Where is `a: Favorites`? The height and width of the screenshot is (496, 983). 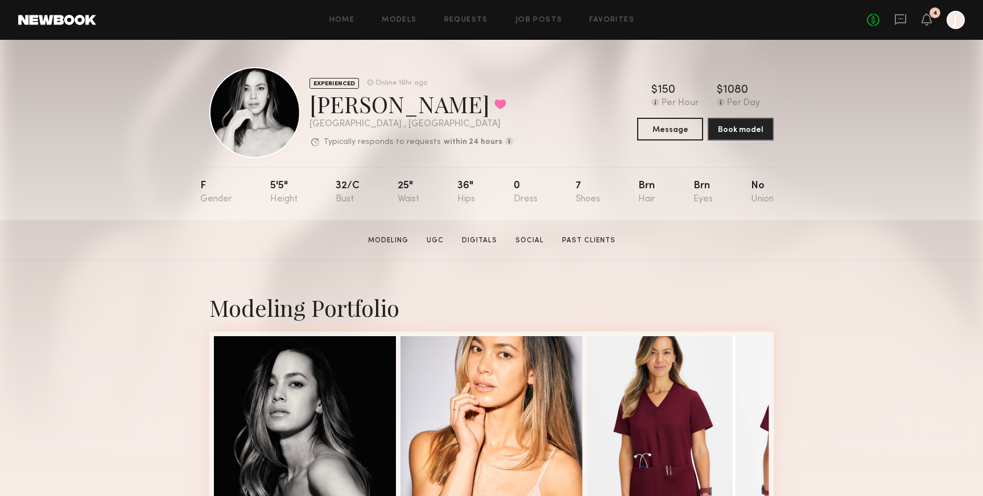
a: Favorites is located at coordinates (611, 20).